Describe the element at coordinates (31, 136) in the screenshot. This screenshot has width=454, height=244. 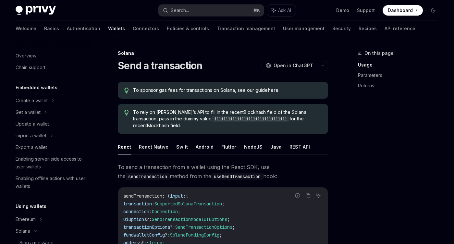
I see `div: Import a wallet` at that location.